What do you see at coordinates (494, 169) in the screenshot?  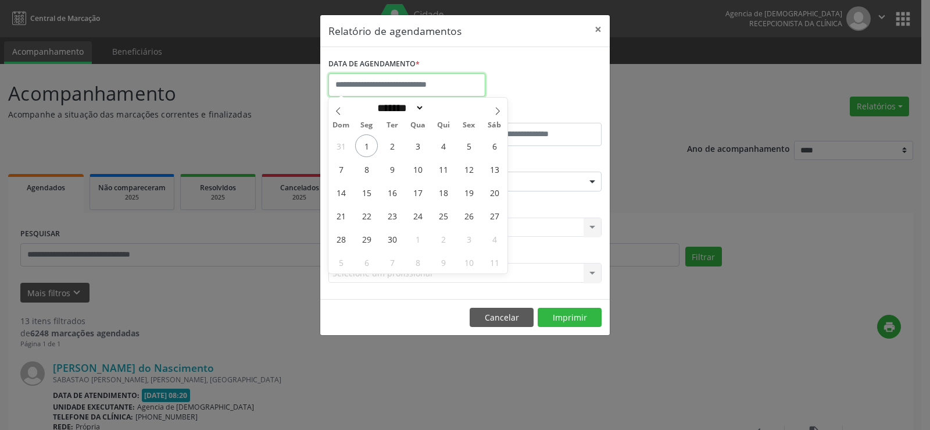 I see `span: Setembro 13, 2025` at bounding box center [494, 169].